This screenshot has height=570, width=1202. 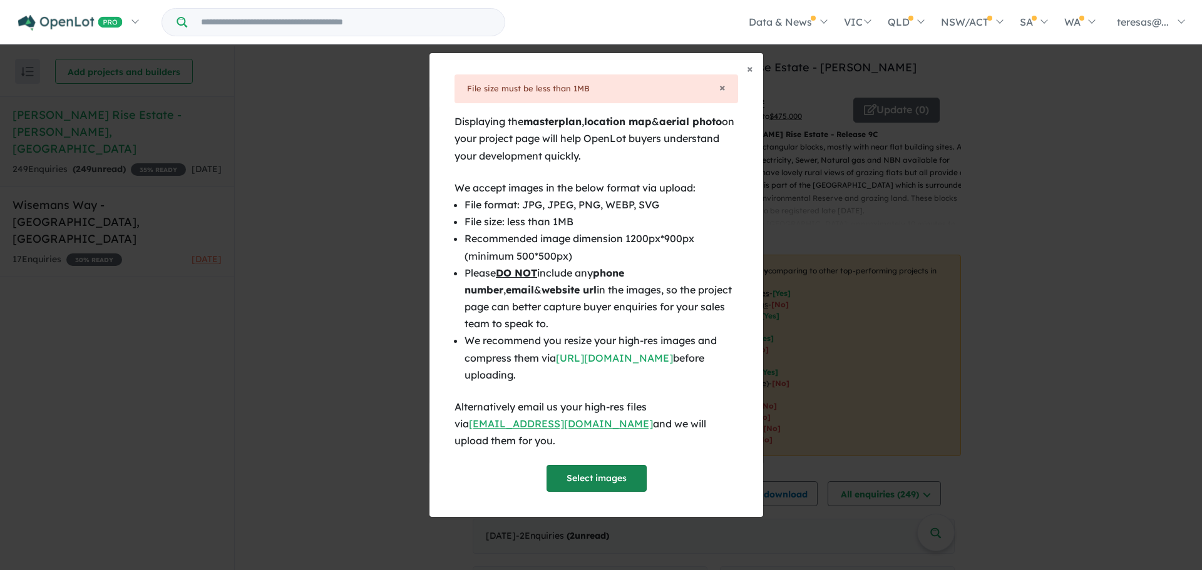 I want to click on span: teresas@..., so click(x=1142, y=22).